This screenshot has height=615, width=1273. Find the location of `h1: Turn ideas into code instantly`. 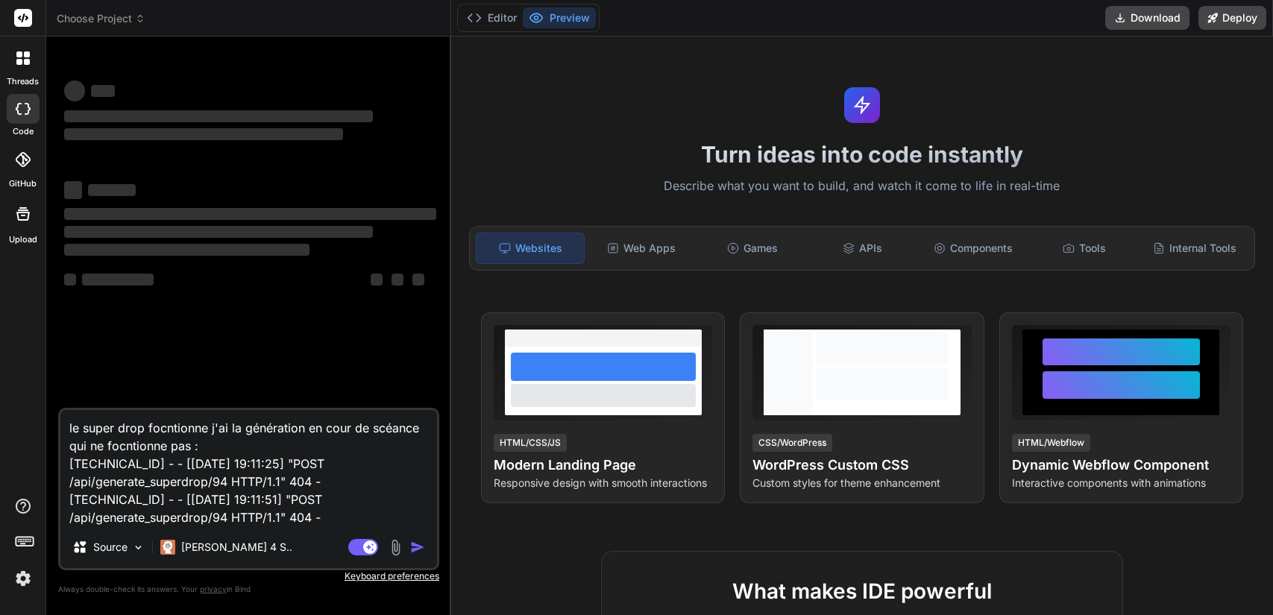

h1: Turn ideas into code instantly is located at coordinates (862, 154).